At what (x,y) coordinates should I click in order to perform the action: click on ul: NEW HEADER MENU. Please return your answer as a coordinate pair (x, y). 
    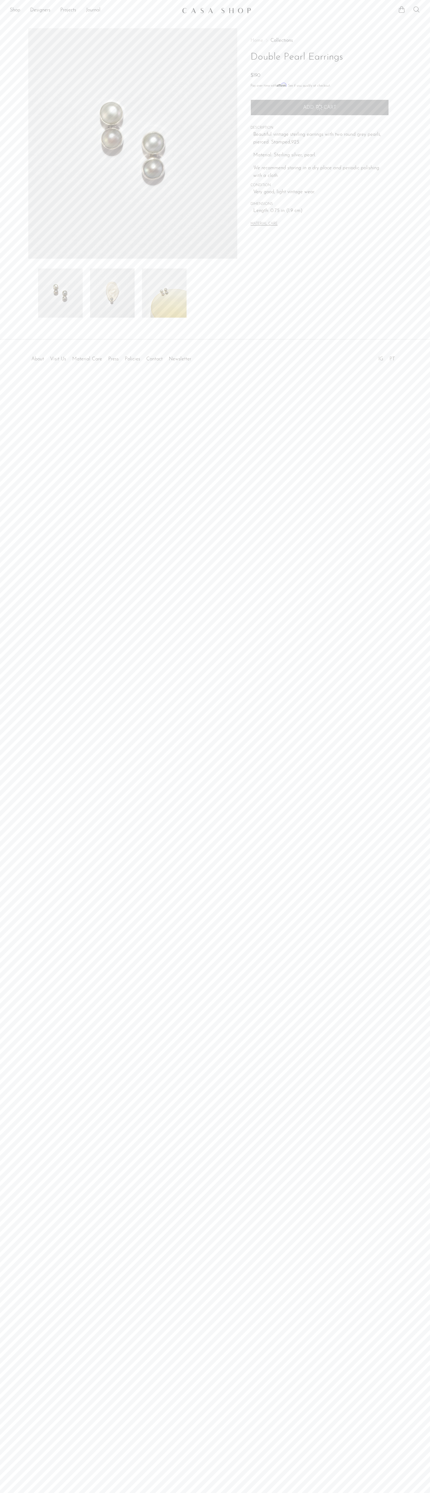
    Looking at the image, I should click on (93, 10).